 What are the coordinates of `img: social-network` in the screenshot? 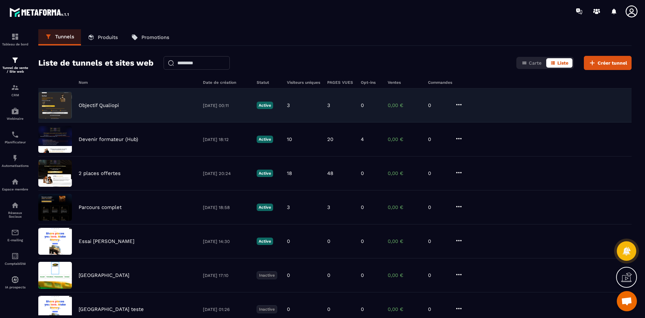 It's located at (15, 205).